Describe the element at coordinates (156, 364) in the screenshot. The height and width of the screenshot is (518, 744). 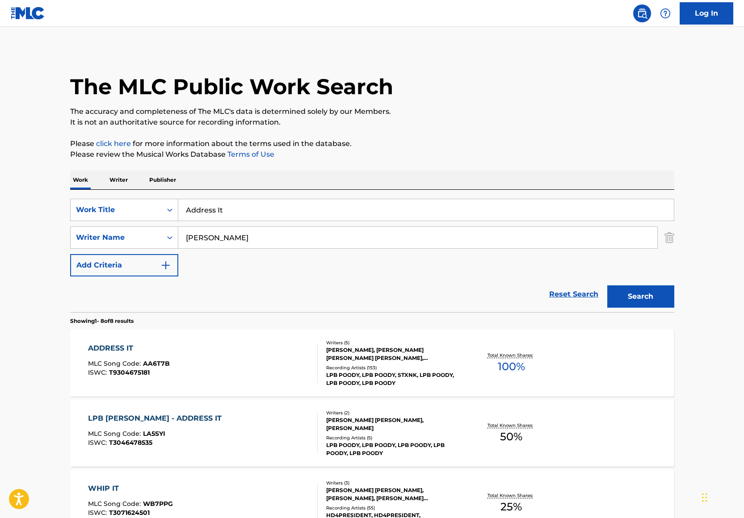
I see `span: AA6T7B` at that location.